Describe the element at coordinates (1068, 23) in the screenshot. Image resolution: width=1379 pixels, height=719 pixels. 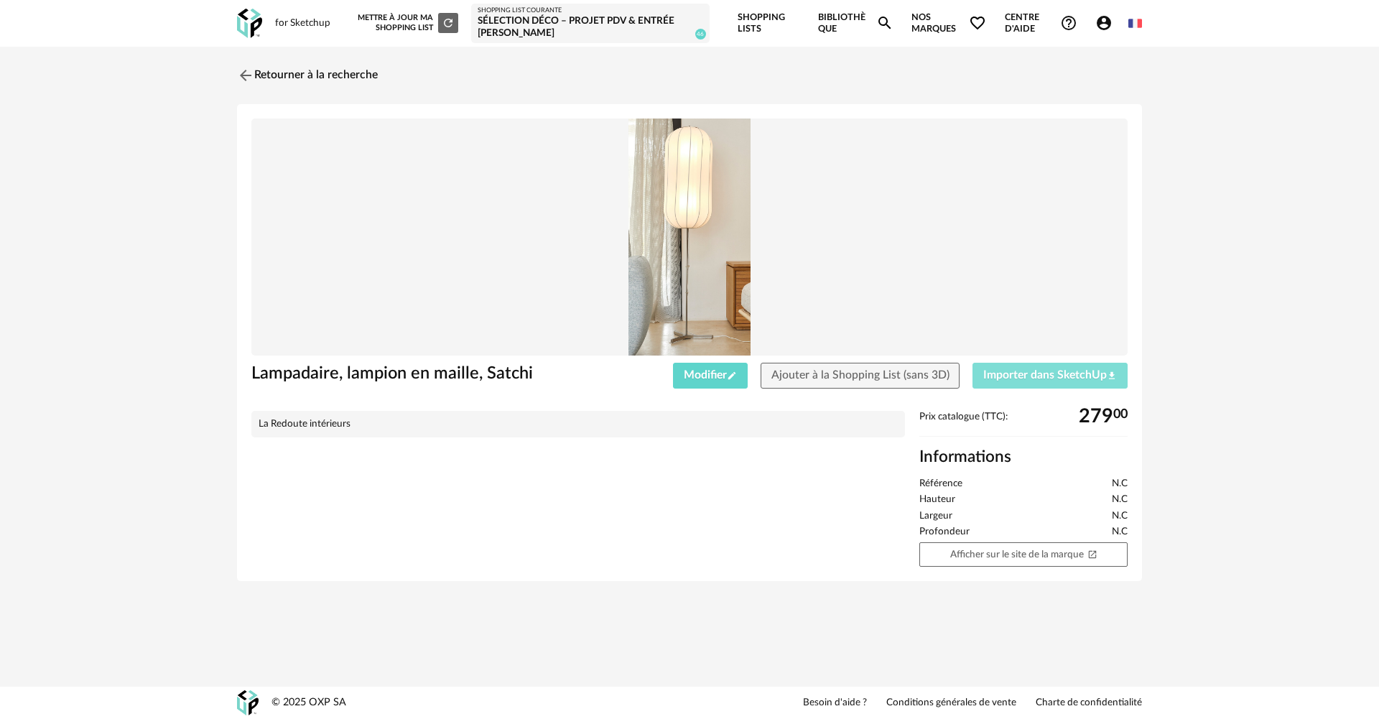
I see `span: Help Circle Outline icon` at that location.